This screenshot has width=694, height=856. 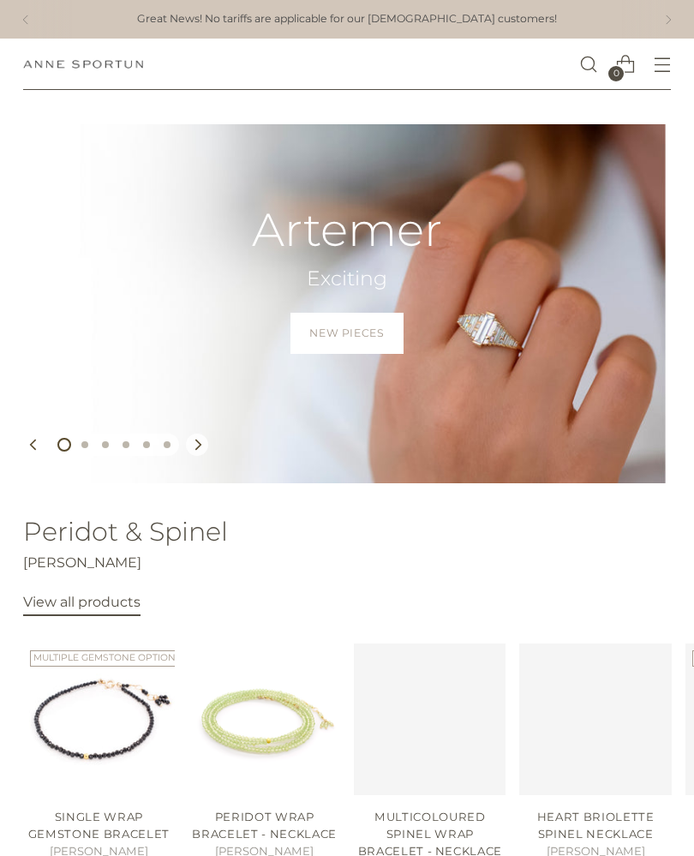 What do you see at coordinates (662, 64) in the screenshot?
I see `button: Open menu modal` at bounding box center [662, 64].